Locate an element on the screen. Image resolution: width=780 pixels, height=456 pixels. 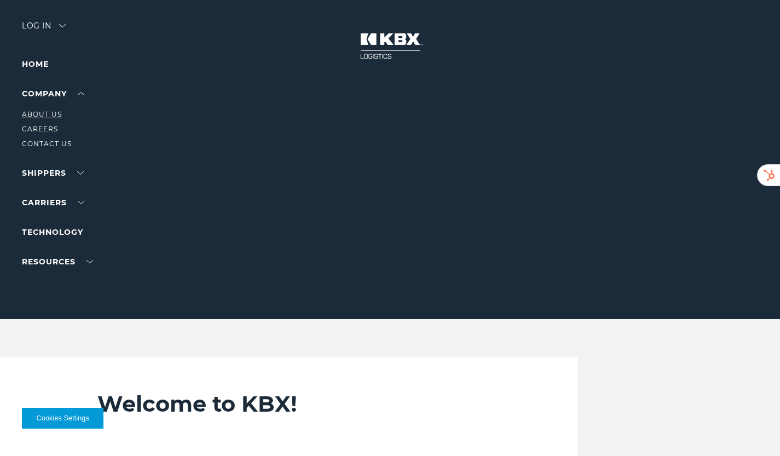
a: Technology is located at coordinates (53, 232).